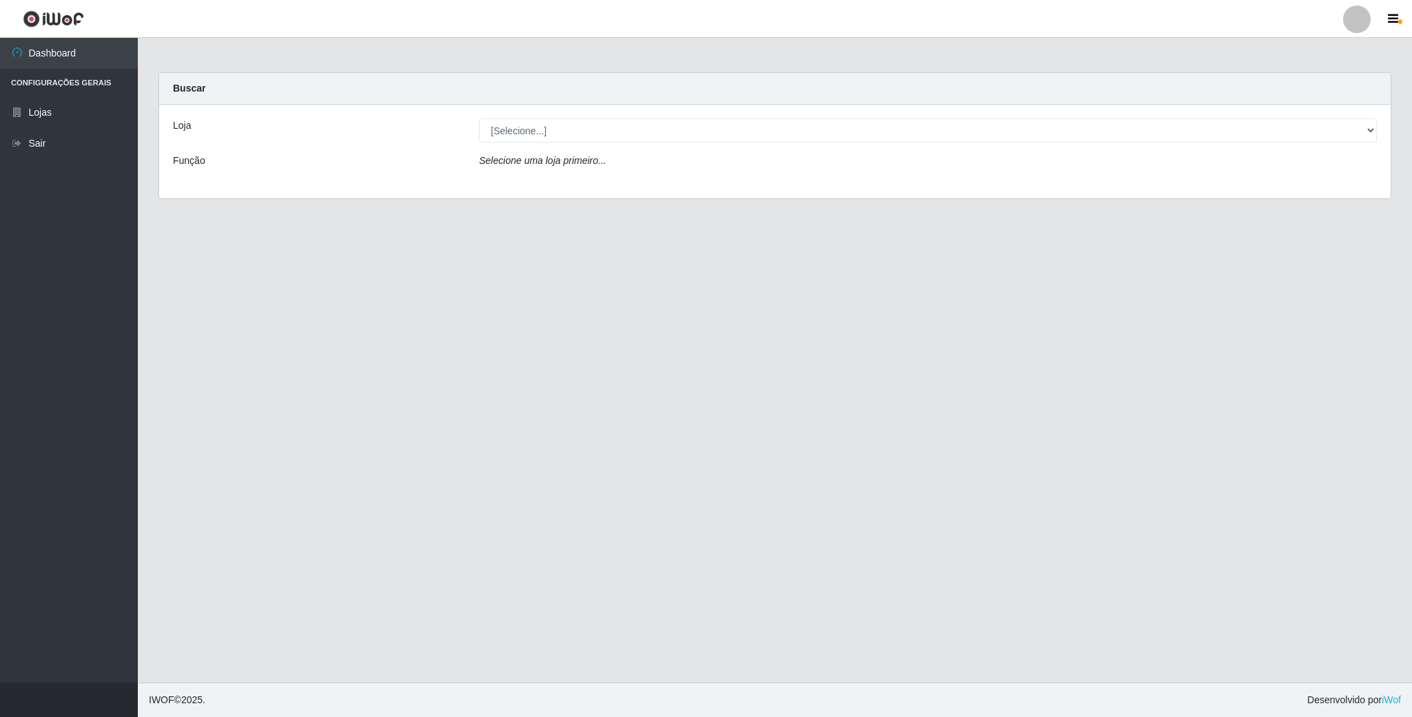  I want to click on img: CoreUI Logo, so click(53, 19).